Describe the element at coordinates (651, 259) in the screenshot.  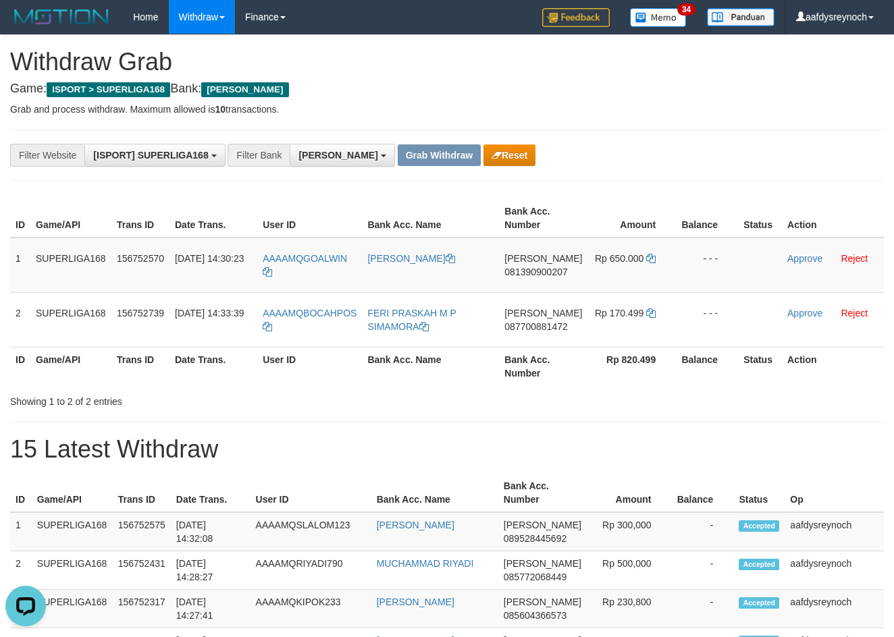
I see `a: Copy 650000 to clipboard` at that location.